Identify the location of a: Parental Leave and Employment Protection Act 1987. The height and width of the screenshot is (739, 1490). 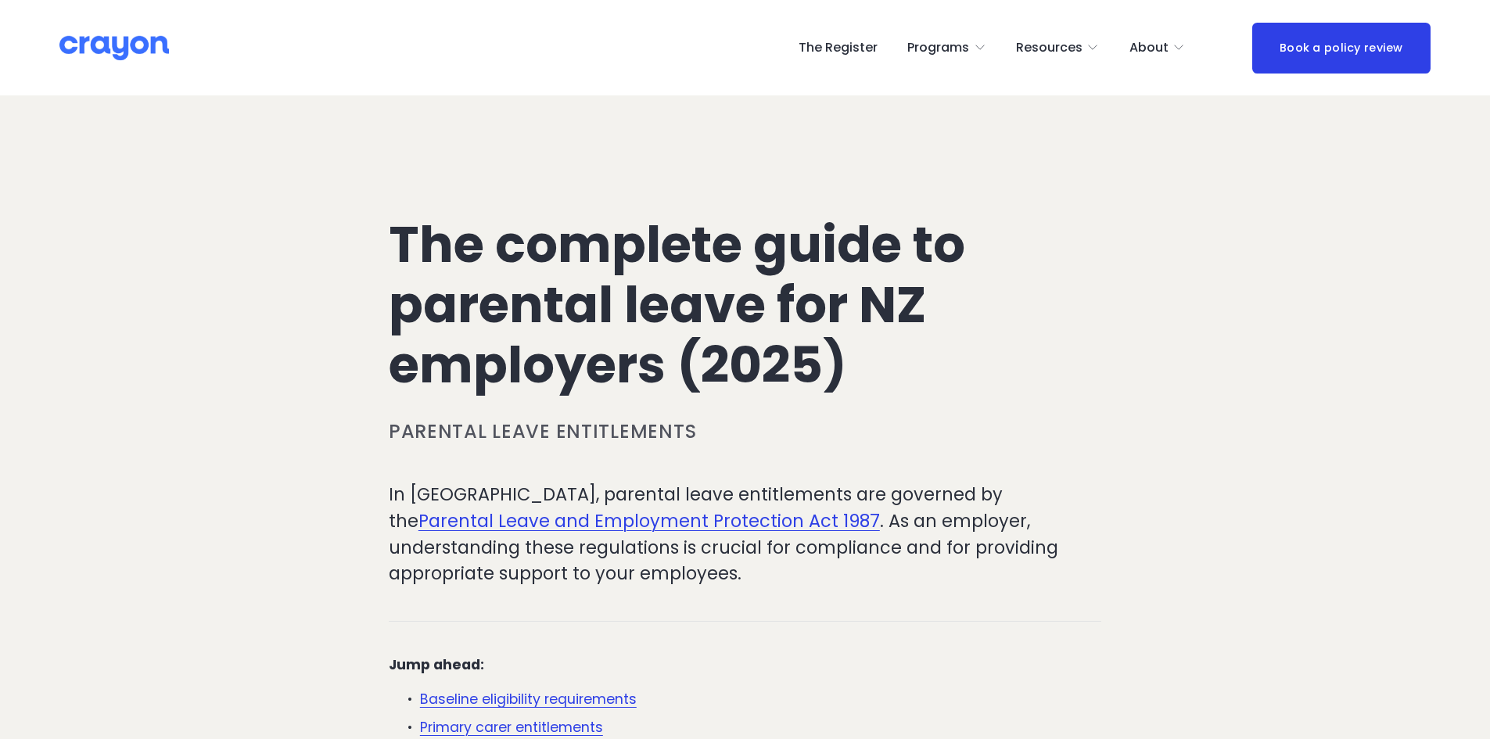
(649, 521).